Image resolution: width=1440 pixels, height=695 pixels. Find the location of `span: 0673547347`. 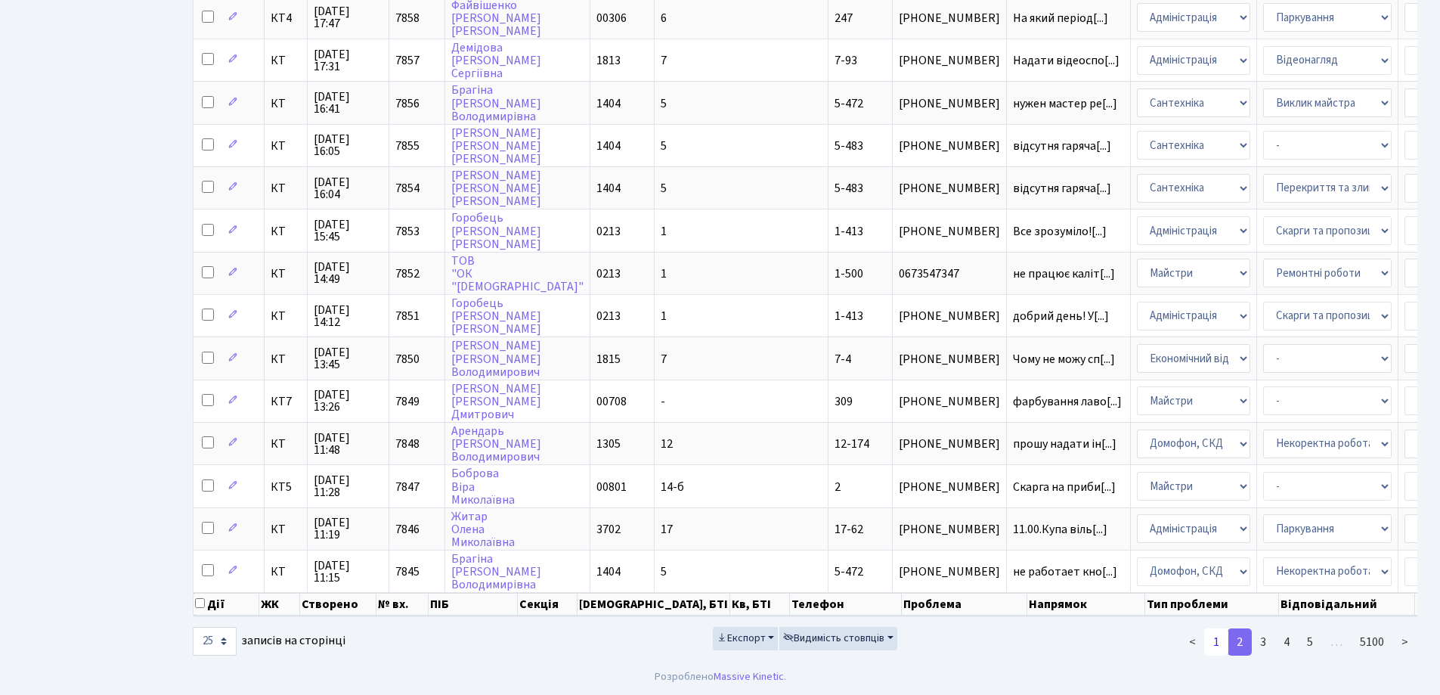

span: 0673547347 is located at coordinates (949, 274).